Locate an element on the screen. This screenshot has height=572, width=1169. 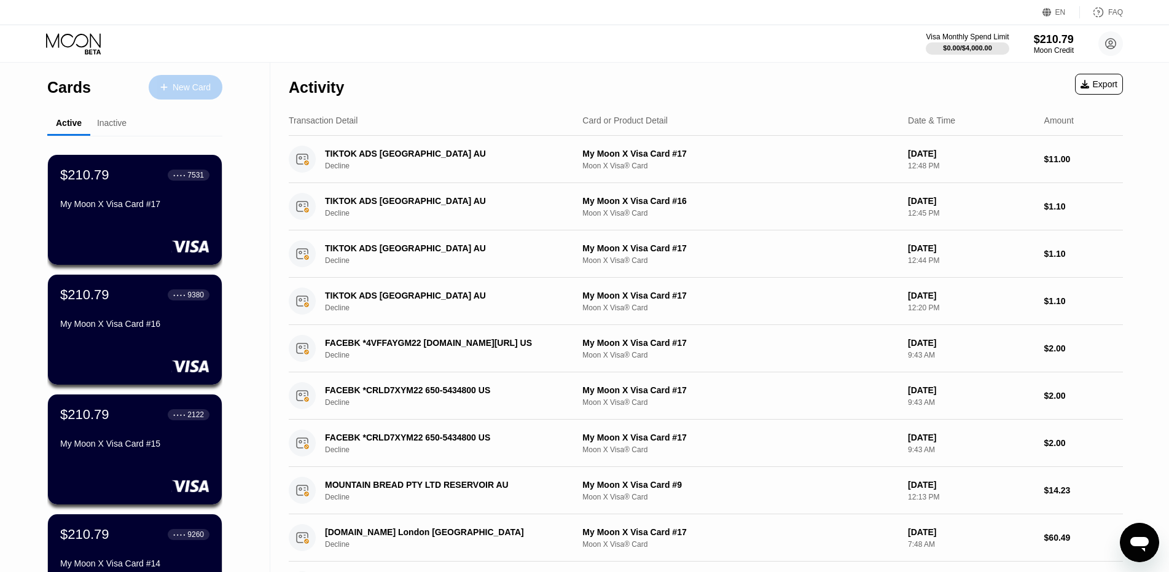
div: 12:48 PM is located at coordinates (970, 166).